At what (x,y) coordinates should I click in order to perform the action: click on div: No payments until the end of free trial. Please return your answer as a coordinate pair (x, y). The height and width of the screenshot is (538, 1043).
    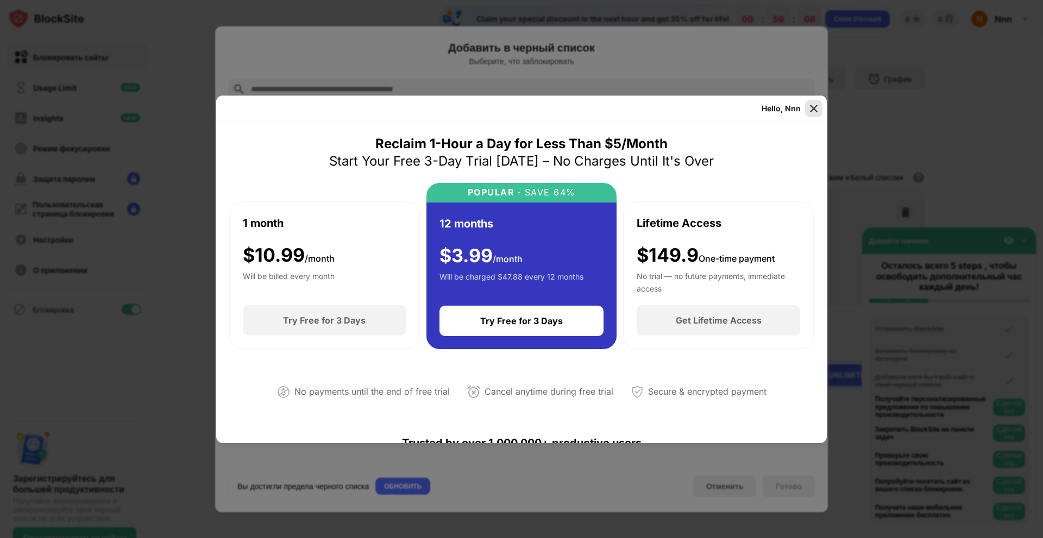
    Looking at the image, I should click on (372, 392).